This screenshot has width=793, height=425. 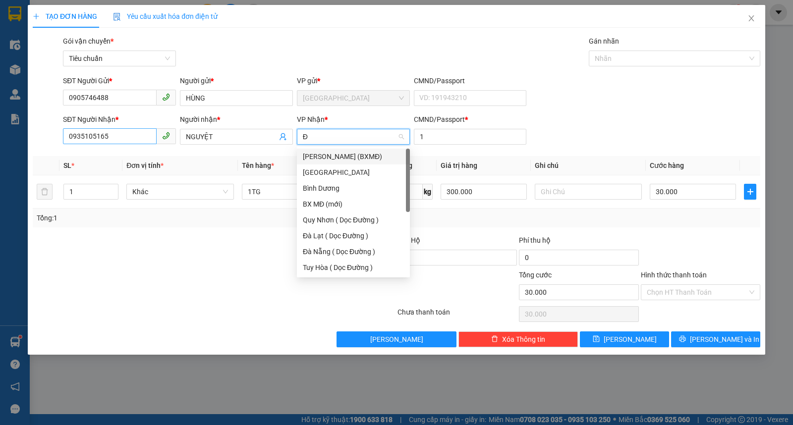 What do you see at coordinates (523, 339) in the screenshot?
I see `span: Xóa Thông tin` at bounding box center [523, 339].